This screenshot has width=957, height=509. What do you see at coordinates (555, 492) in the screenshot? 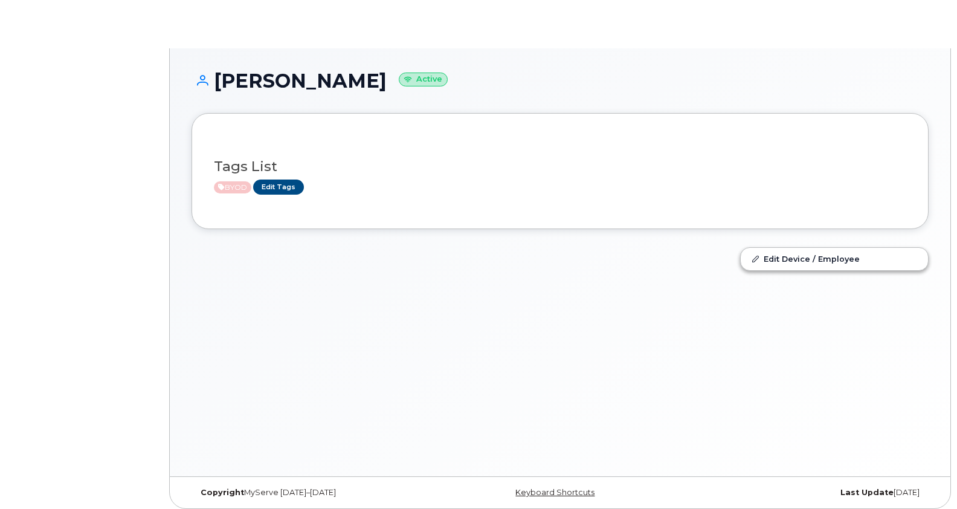
I see `a: Keyboard Shortcuts` at bounding box center [555, 492].